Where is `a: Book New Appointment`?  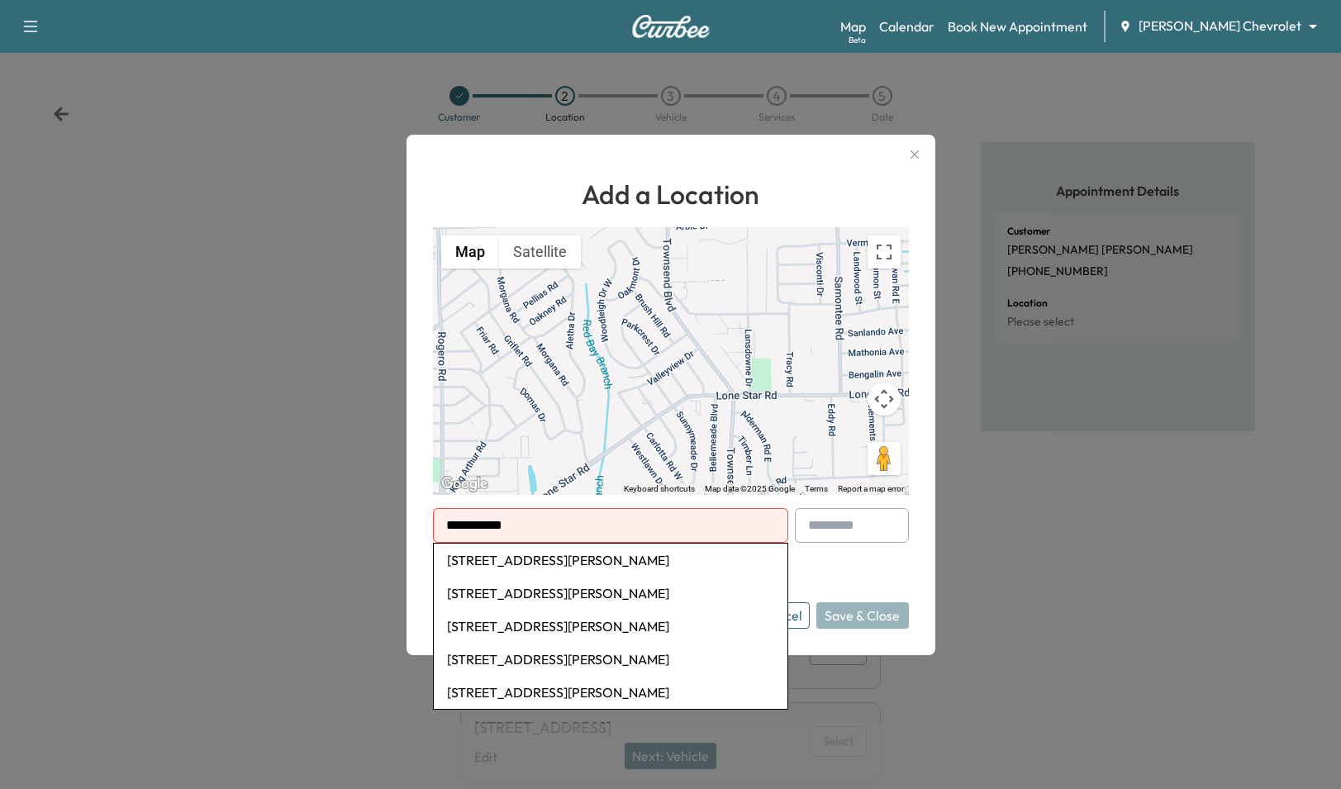 a: Book New Appointment is located at coordinates (1017, 26).